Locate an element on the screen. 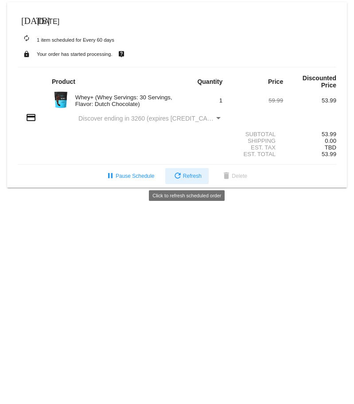 The height and width of the screenshot is (404, 354). button: Pause Schedule is located at coordinates (129, 176).